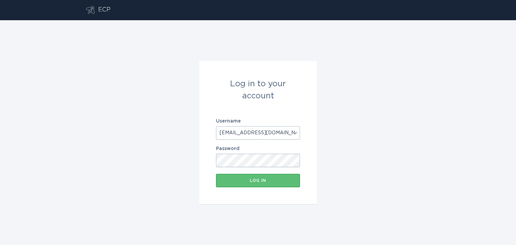  What do you see at coordinates (258, 90) in the screenshot?
I see `div: Log in to your account` at bounding box center [258, 90].